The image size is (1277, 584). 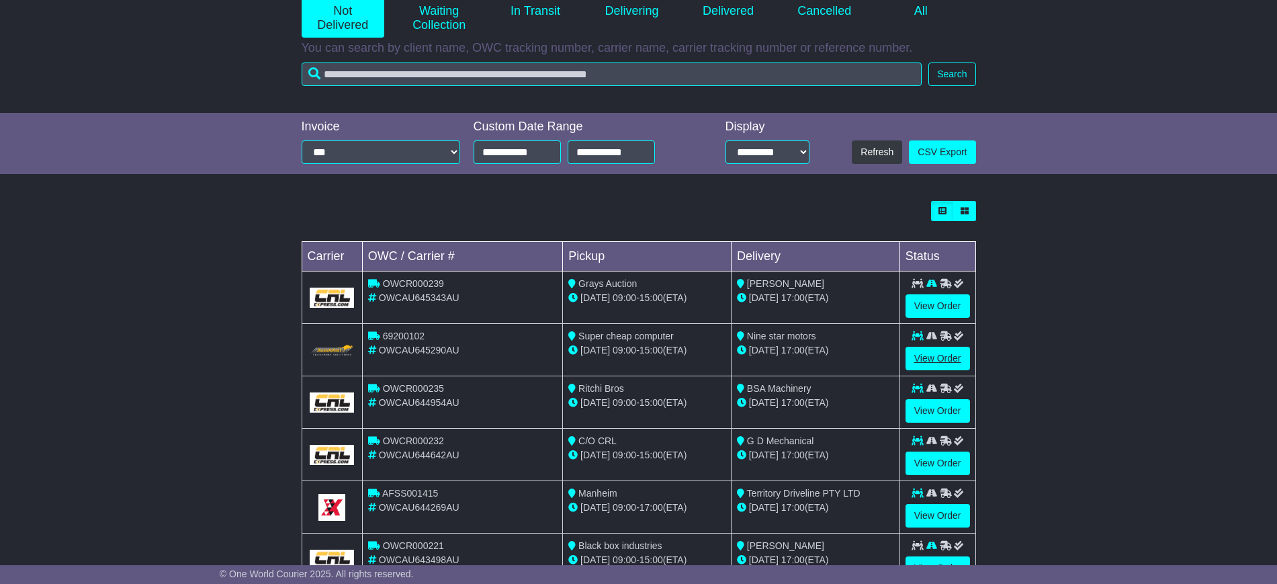 I want to click on span: OWCR000235, so click(x=413, y=388).